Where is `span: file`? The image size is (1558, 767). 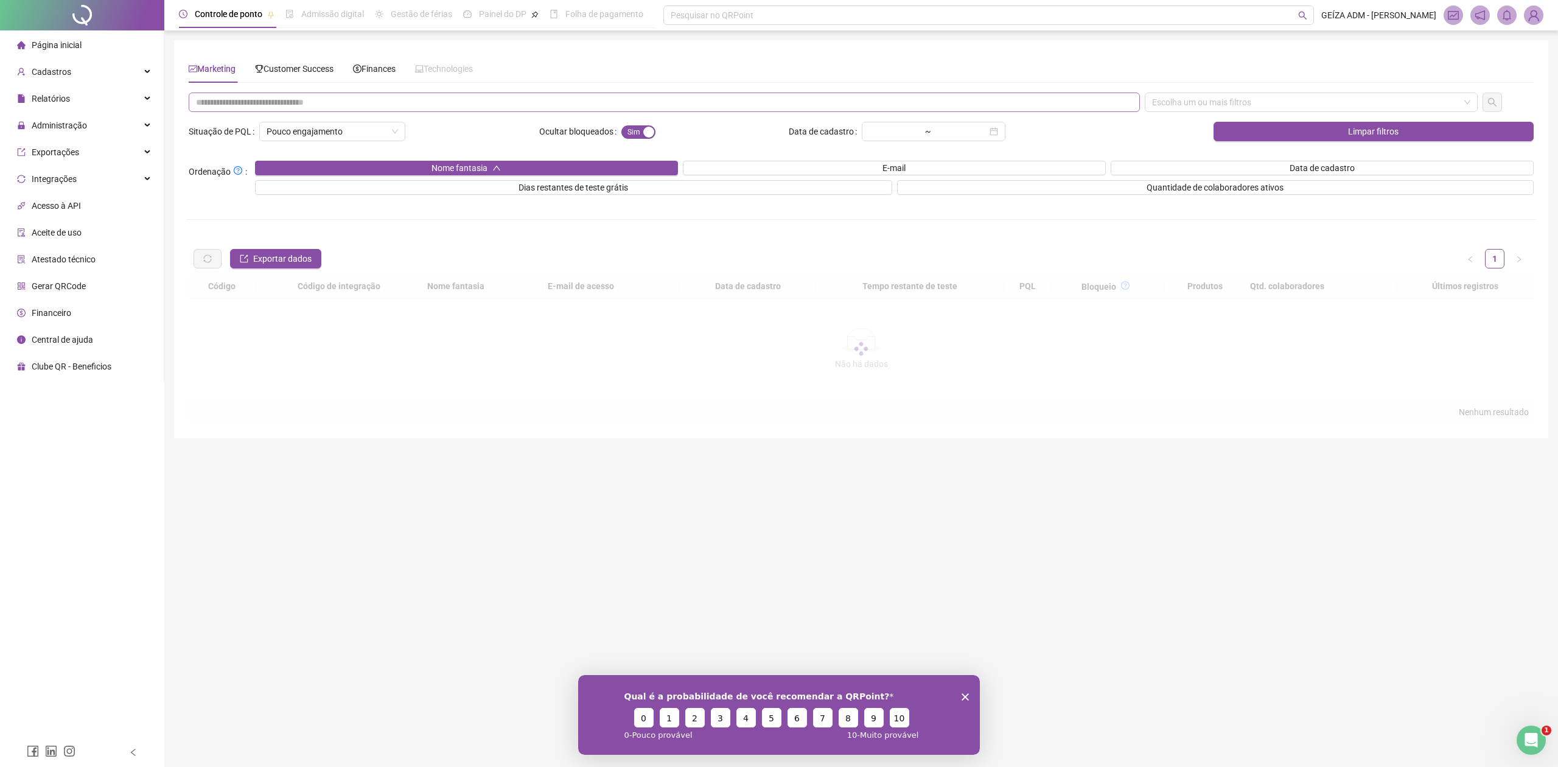 span: file is located at coordinates (21, 99).